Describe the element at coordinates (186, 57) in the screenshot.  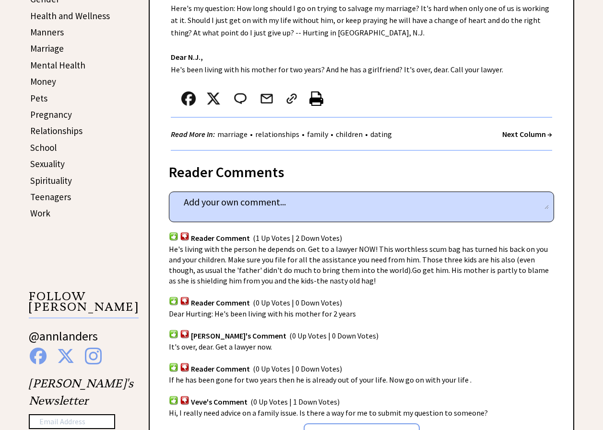
I see `strong: Dear N.J.,` at that location.